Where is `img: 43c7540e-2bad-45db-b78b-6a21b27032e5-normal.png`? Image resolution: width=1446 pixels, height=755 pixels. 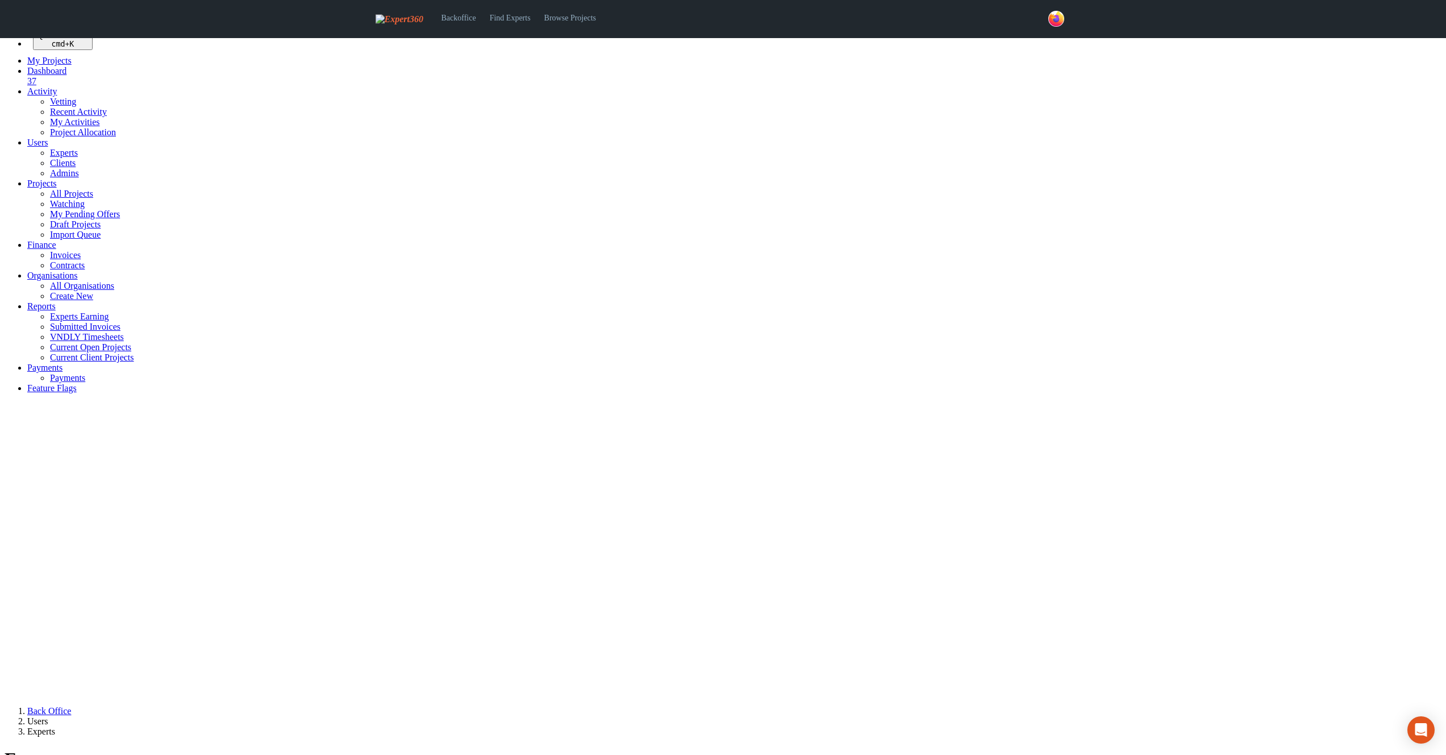
img: 43c7540e-2bad-45db-b78b-6a21b27032e5-normal.png is located at coordinates (1057, 19).